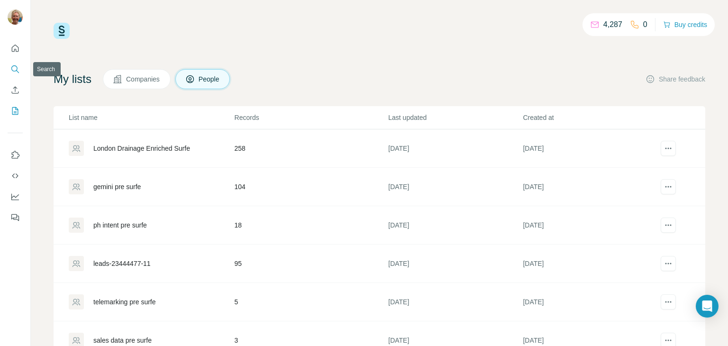 The image size is (728, 346). Describe the element at coordinates (311, 302) in the screenshot. I see `td: 5` at that location.